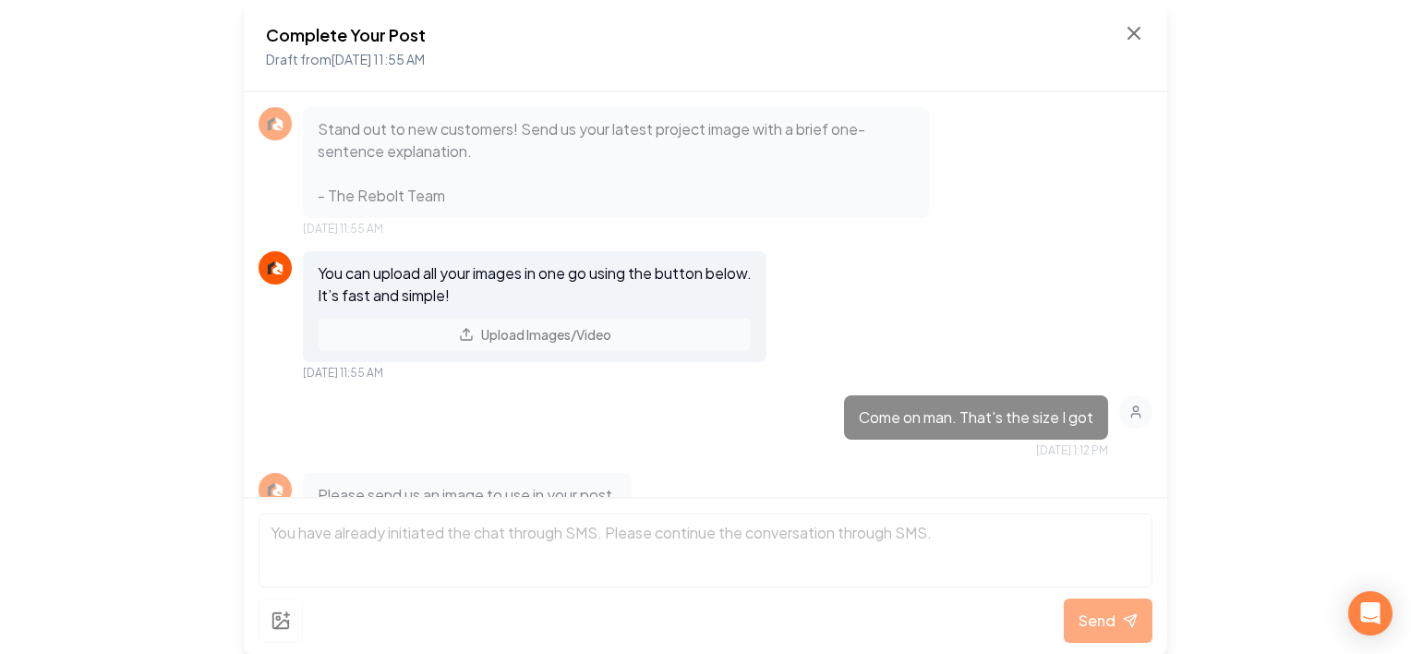  Describe the element at coordinates (345, 35) in the screenshot. I see `h2: Complete Your Post` at that location.